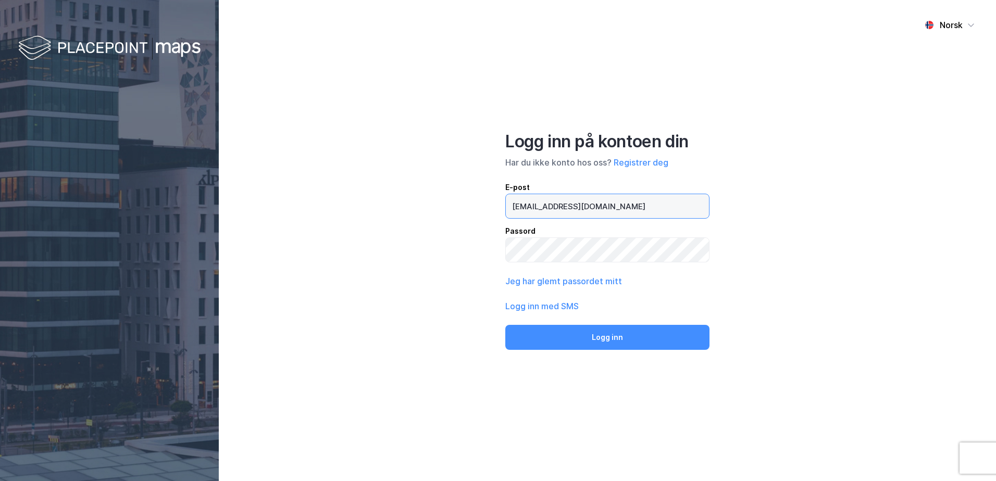  What do you see at coordinates (607, 142) in the screenshot?
I see `div: Logg inn på kontoen din` at bounding box center [607, 142].